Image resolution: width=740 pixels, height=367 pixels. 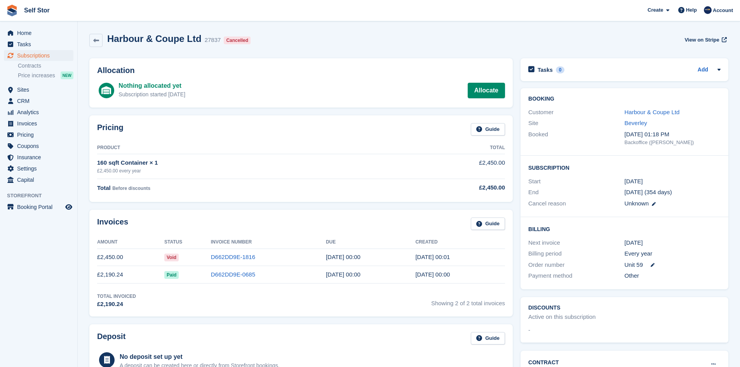 I want to click on th: Due, so click(x=371, y=243).